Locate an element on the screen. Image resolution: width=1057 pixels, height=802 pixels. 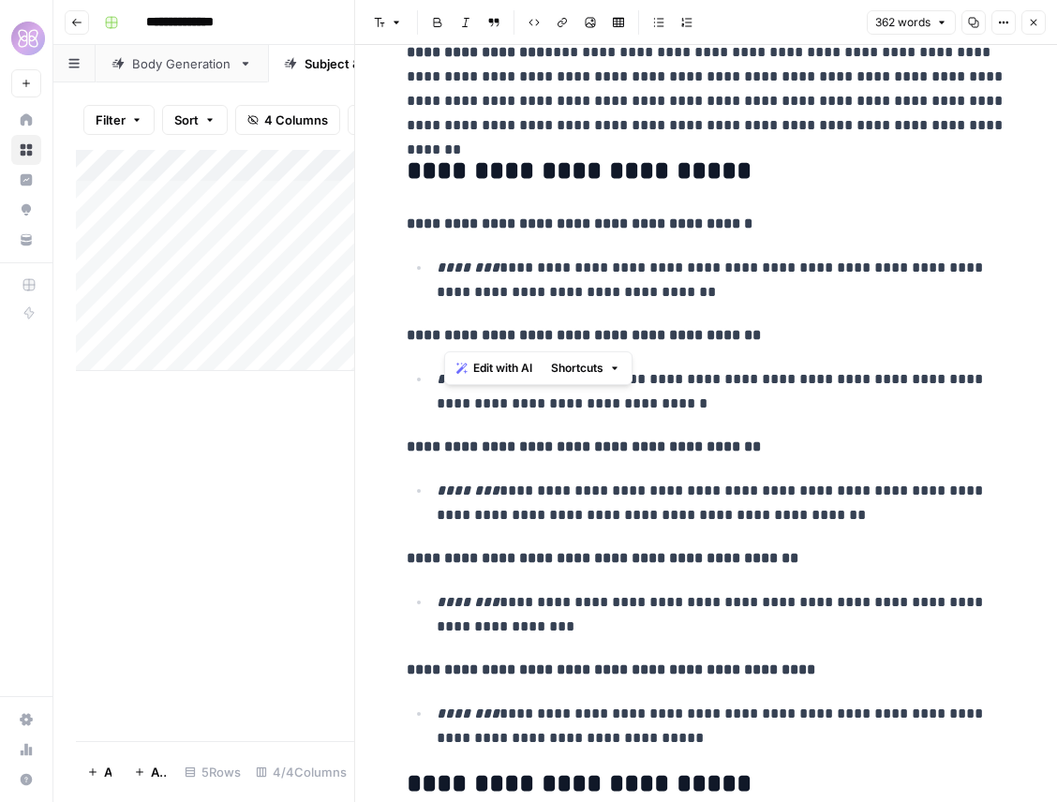
span: Shortcuts is located at coordinates (577, 368).